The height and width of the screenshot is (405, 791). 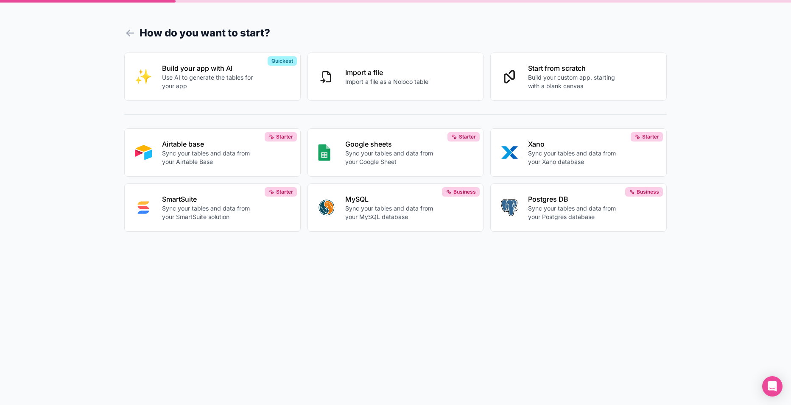 What do you see at coordinates (326, 208) in the screenshot?
I see `img: MYSQL` at bounding box center [326, 208].